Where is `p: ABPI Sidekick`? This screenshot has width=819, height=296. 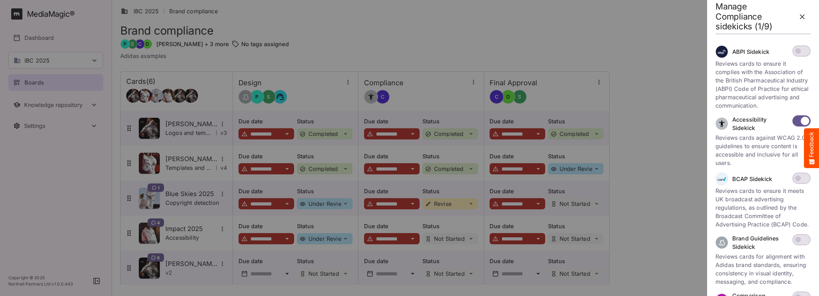
p: ABPI Sidekick is located at coordinates (751, 52).